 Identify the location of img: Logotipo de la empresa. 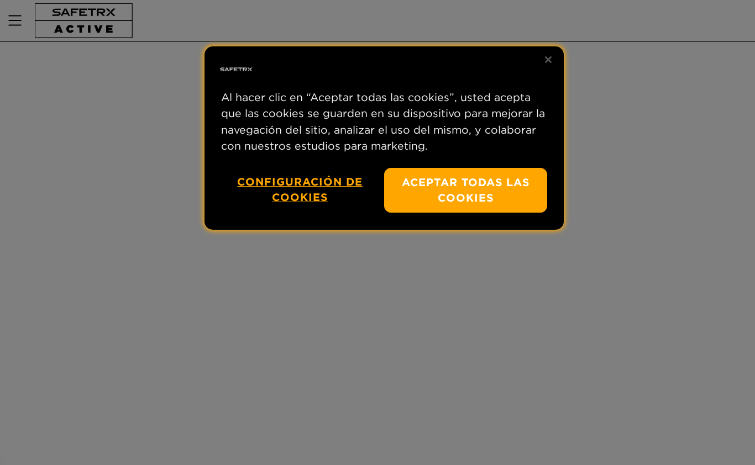
(236, 70).